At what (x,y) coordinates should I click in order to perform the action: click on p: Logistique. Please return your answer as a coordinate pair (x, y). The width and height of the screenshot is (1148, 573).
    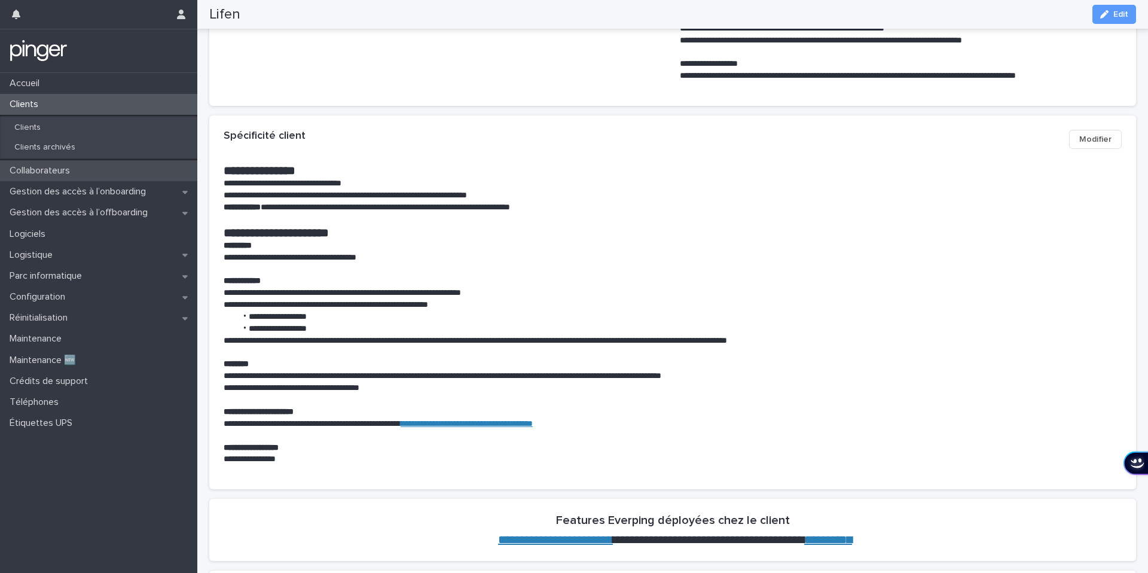
    Looking at the image, I should click on (33, 255).